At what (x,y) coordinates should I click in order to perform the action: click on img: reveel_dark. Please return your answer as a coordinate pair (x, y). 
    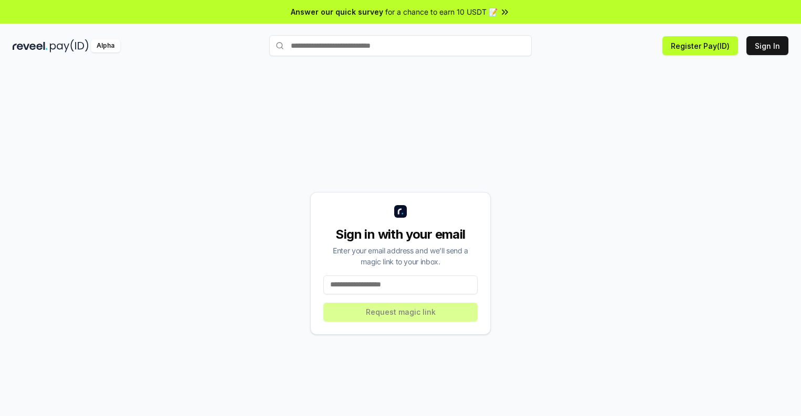
    Looking at the image, I should click on (30, 46).